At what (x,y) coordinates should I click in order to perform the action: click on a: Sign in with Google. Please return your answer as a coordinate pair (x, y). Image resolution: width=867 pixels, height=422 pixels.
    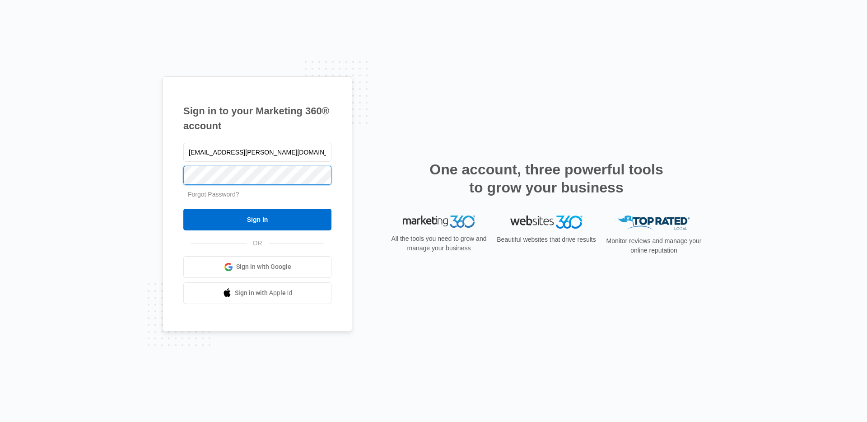
    Looking at the image, I should click on (257, 267).